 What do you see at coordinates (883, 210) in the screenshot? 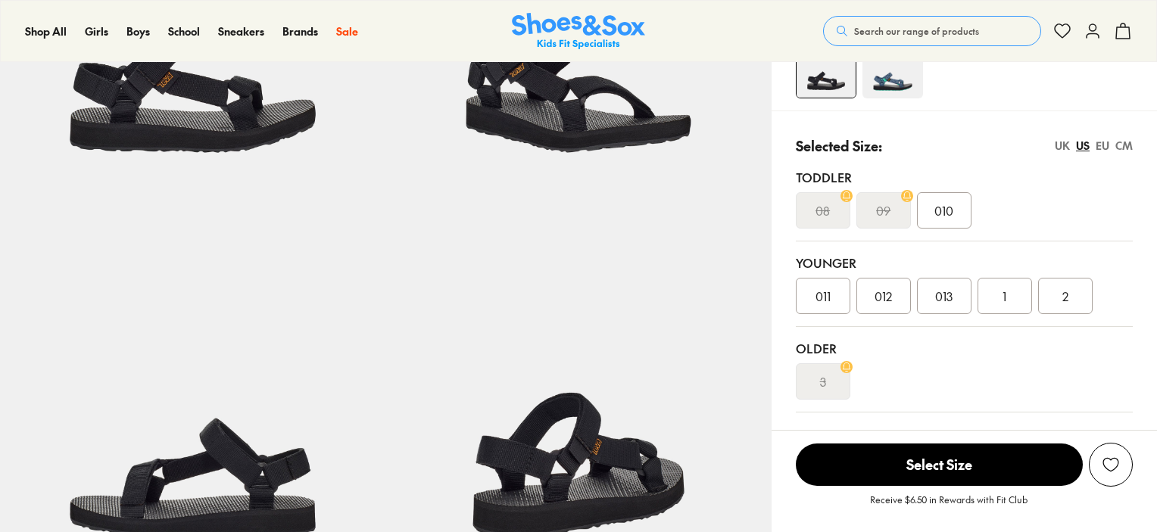
I see `s: 09` at bounding box center [883, 210].